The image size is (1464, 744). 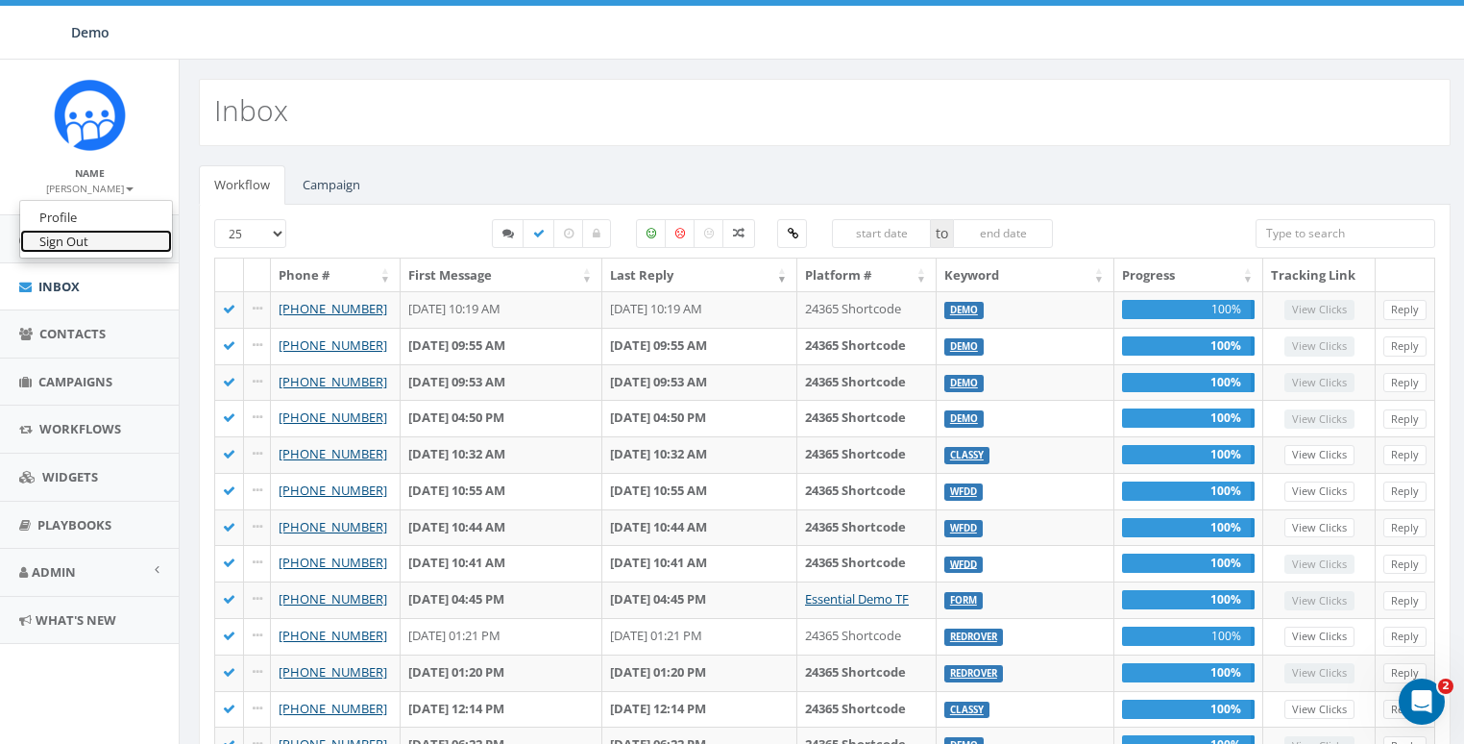 What do you see at coordinates (569, 234) in the screenshot?
I see `label: Expired` at bounding box center [569, 234].